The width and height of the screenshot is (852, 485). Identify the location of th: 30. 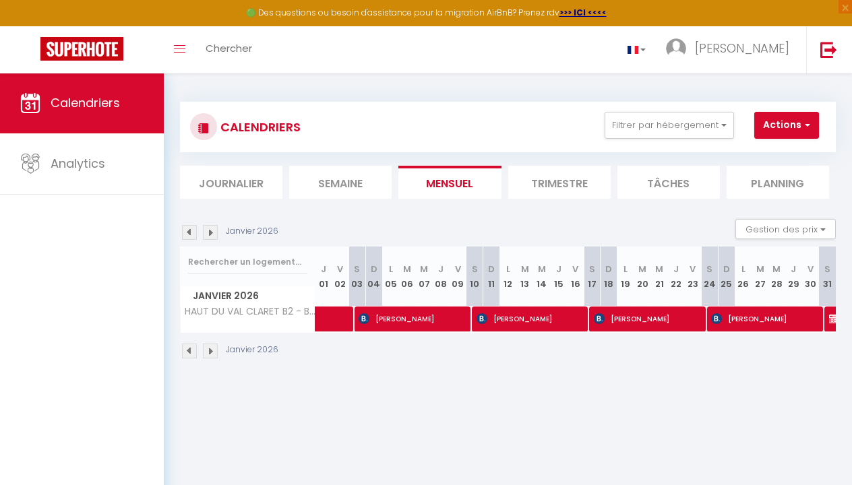
(810, 276).